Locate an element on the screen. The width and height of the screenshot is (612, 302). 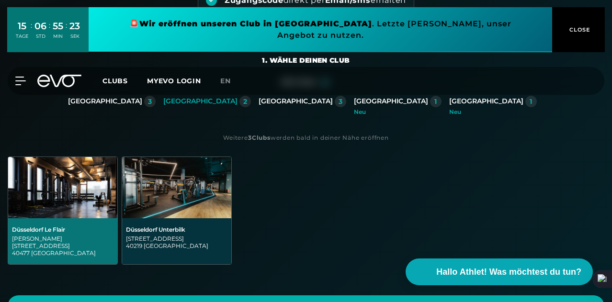
img: Düsseldorf Le Flair is located at coordinates (63, 188).